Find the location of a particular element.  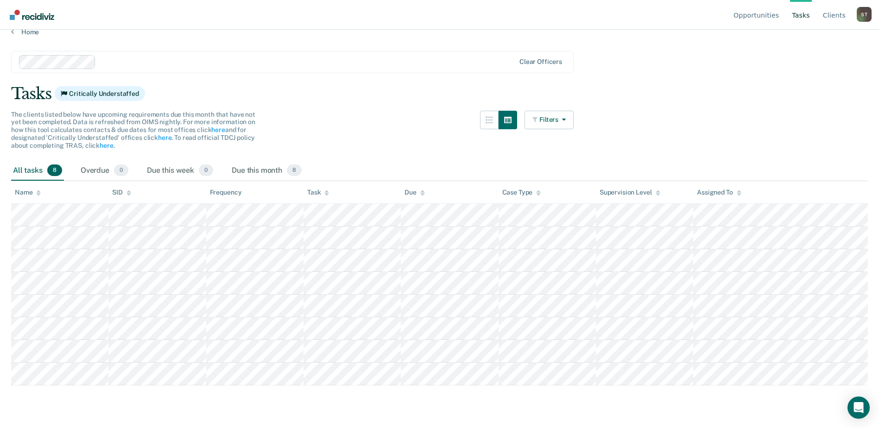

span: Critically Understaffed is located at coordinates (100, 94).